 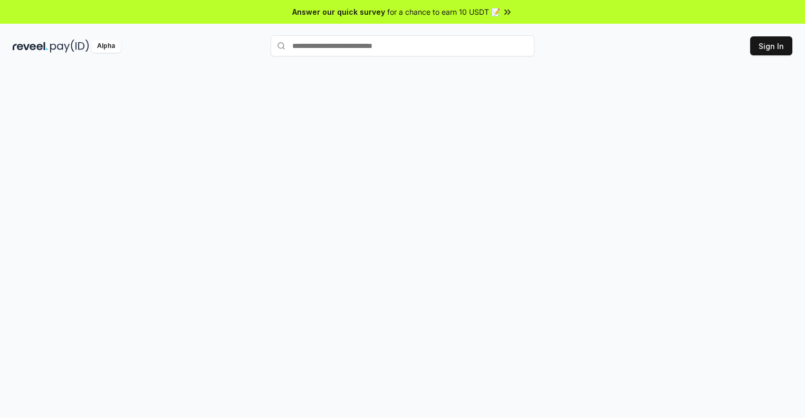 What do you see at coordinates (106, 46) in the screenshot?
I see `div: Alpha` at bounding box center [106, 46].